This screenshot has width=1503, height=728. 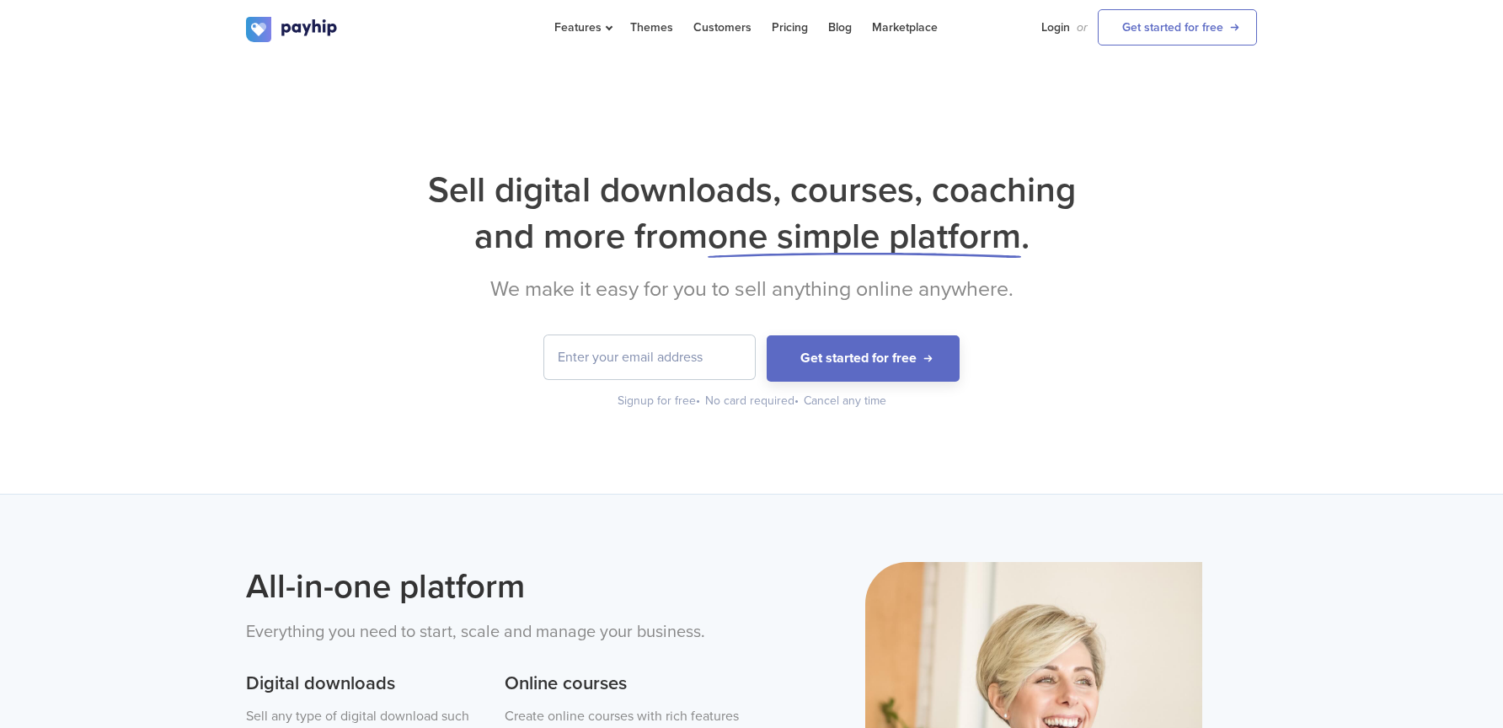 I want to click on div: Signup for free, so click(x=660, y=401).